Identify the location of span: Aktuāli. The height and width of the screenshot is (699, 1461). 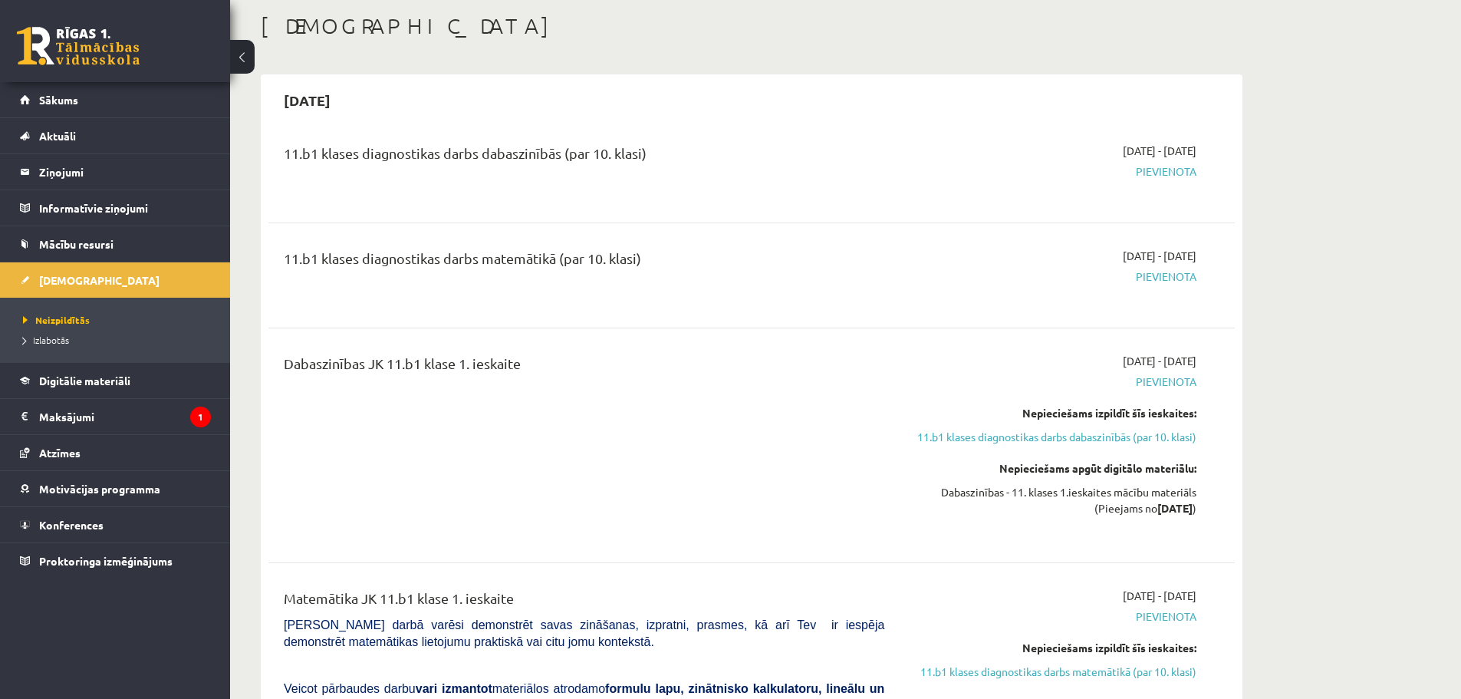
(58, 136).